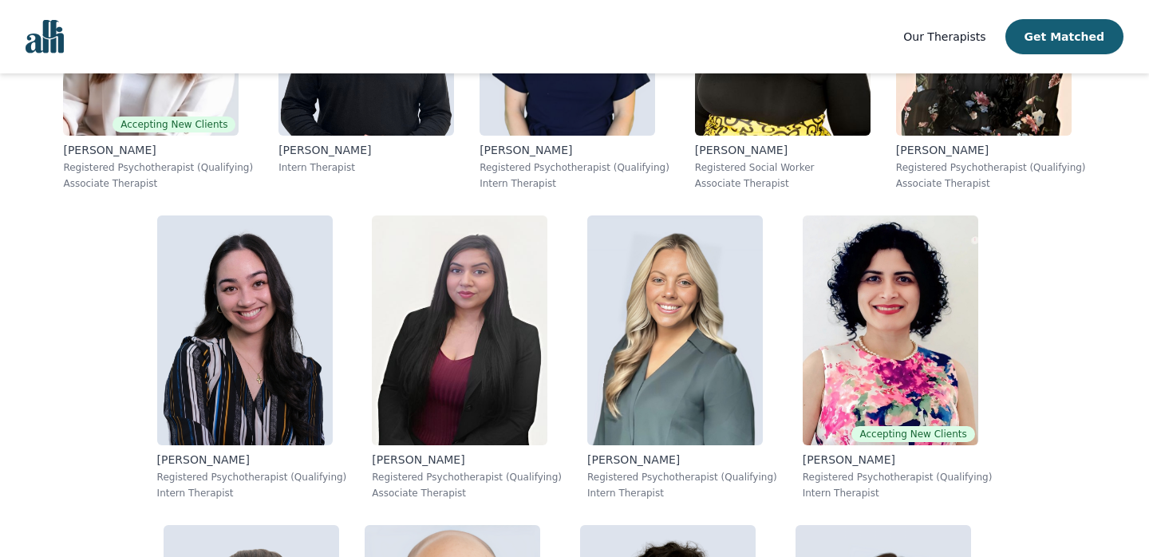  I want to click on a: Get Matched, so click(1064, 37).